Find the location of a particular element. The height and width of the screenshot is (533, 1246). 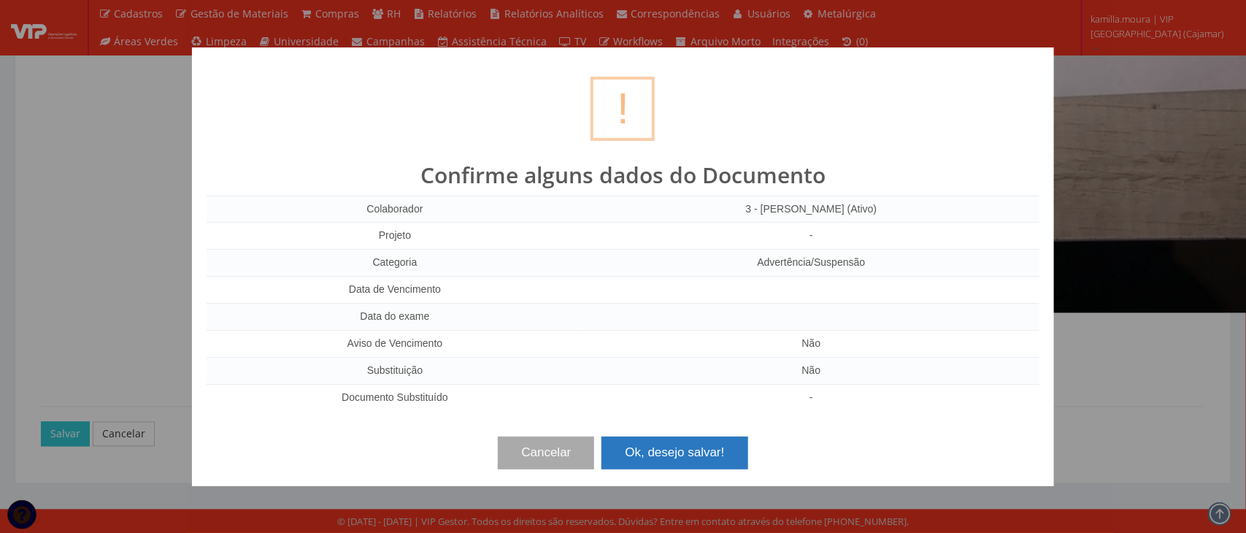

td: Data de Vencimento is located at coordinates (395, 290).